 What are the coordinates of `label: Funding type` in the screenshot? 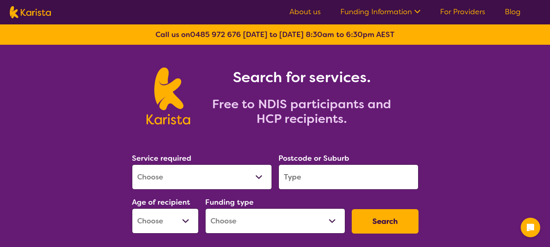 It's located at (229, 202).